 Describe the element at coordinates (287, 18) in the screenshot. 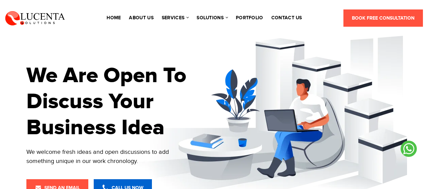

I see `a: contact us` at that location.